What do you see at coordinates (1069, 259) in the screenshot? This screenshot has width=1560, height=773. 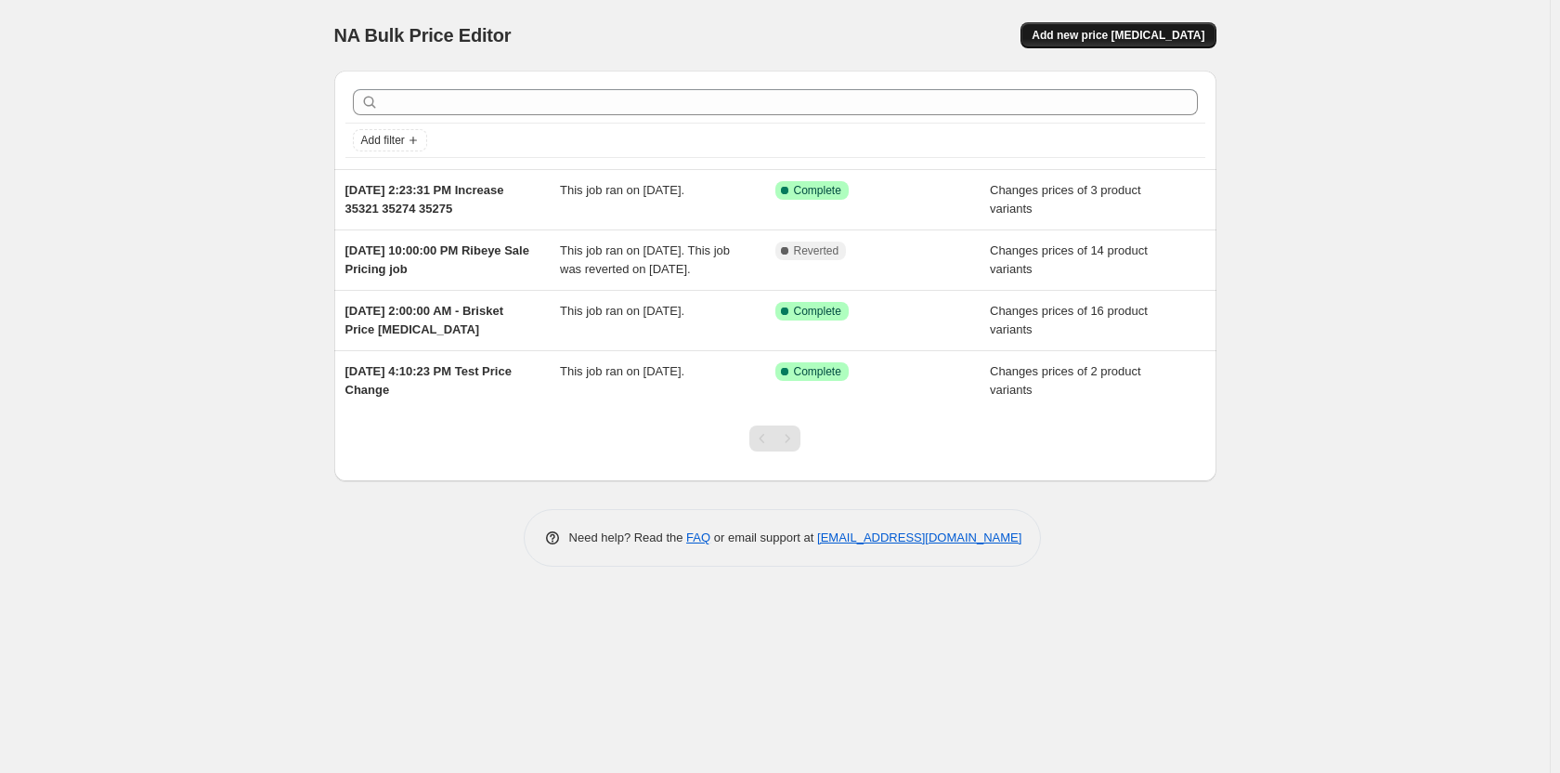 I see `span: Changes prices of 14 product variants` at bounding box center [1069, 259].